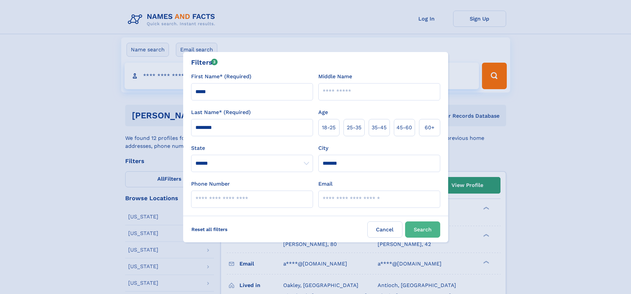 This screenshot has height=294, width=631. I want to click on label: State, so click(252, 148).